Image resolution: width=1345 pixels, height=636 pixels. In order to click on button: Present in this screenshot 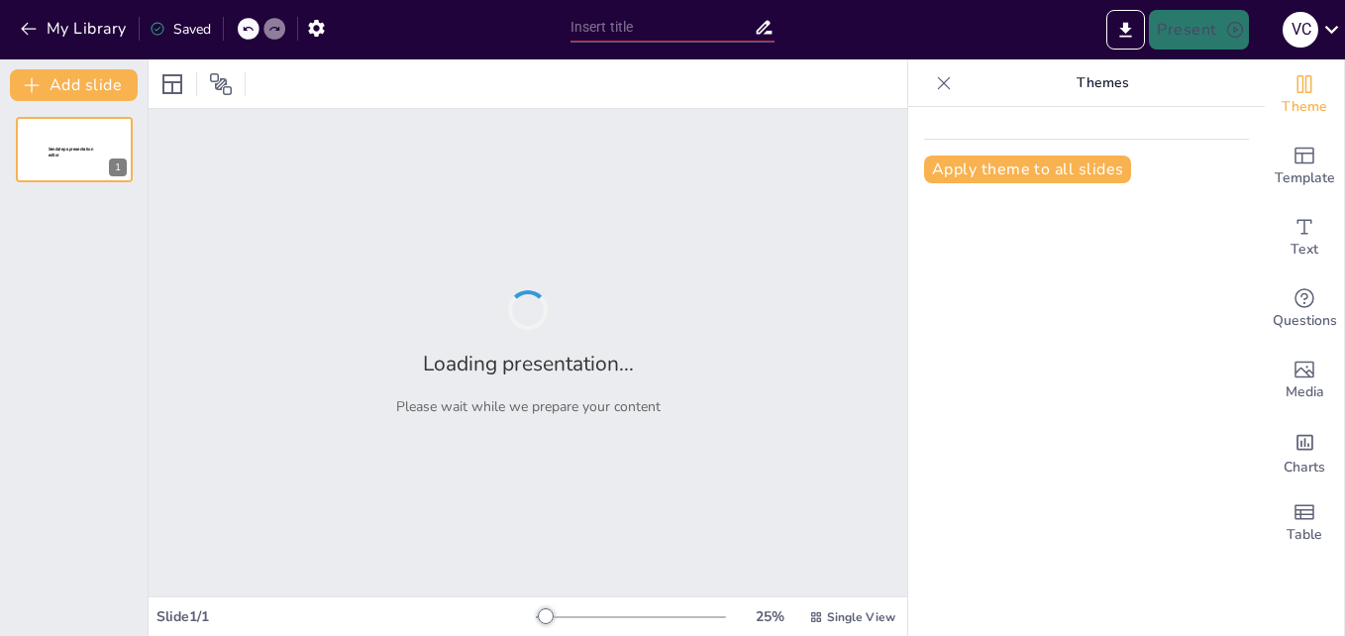, I will do `click(1199, 30)`.